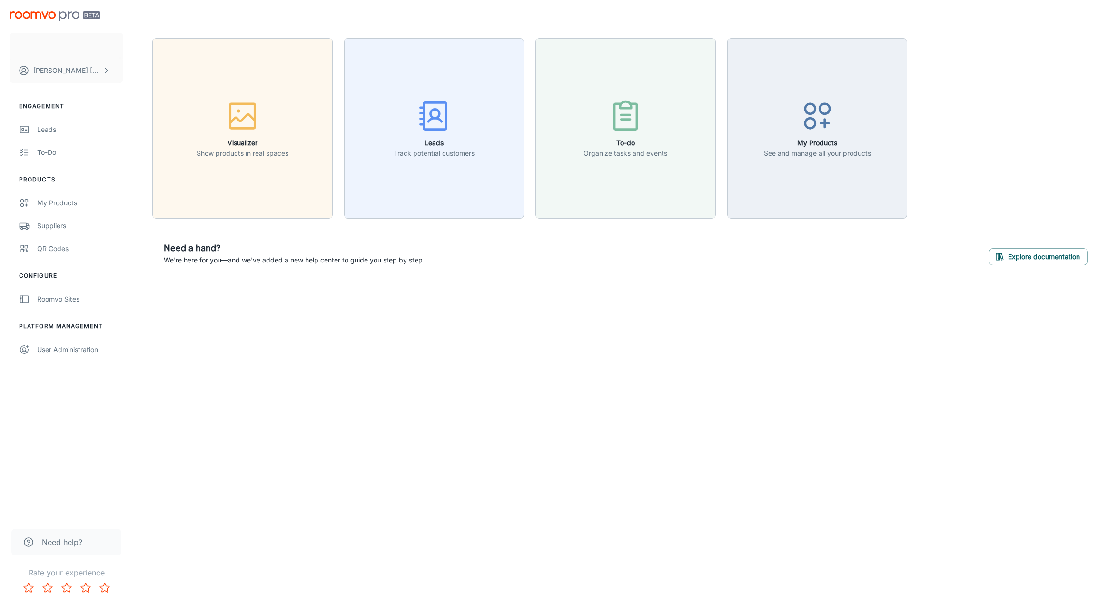 This screenshot has height=605, width=1118. Describe the element at coordinates (626, 128) in the screenshot. I see `a: To-doOrganize tasks and events` at that location.